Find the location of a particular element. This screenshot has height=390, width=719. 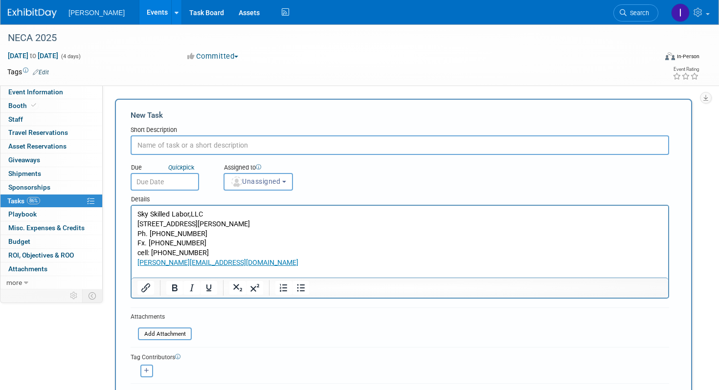

a: Travel Reservations is located at coordinates (51, 133).